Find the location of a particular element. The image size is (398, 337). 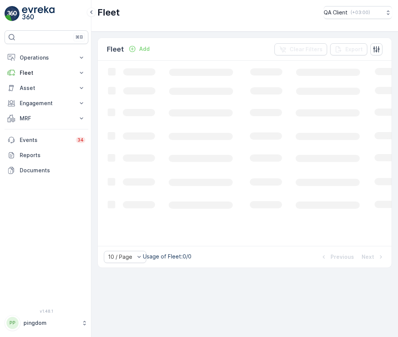

p: QA Client is located at coordinates (336, 13).